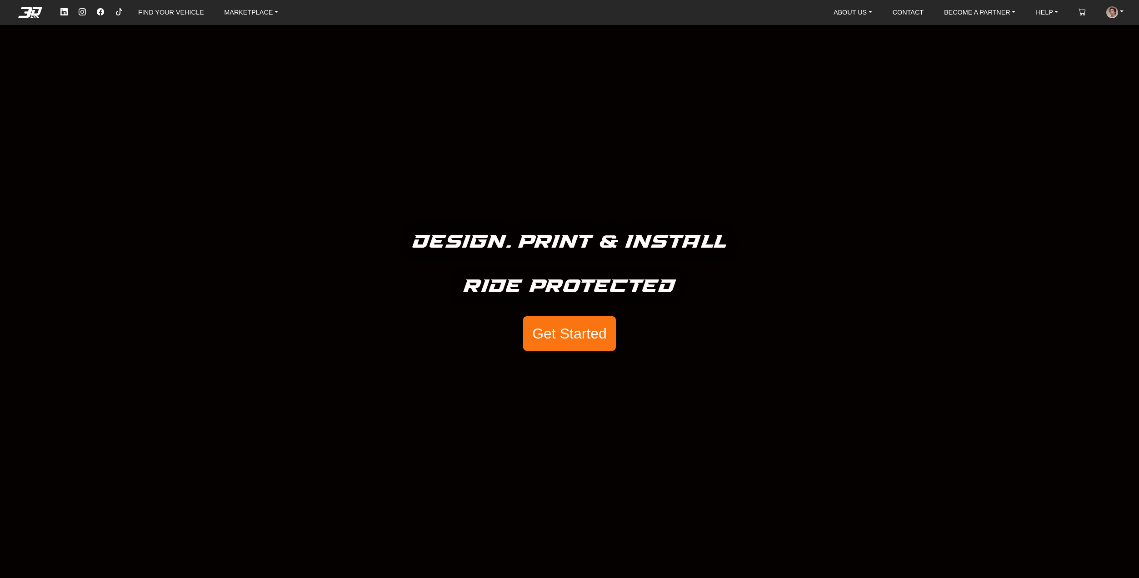 This screenshot has width=1139, height=578. Describe the element at coordinates (251, 12) in the screenshot. I see `a: MARKETPLACE` at that location.